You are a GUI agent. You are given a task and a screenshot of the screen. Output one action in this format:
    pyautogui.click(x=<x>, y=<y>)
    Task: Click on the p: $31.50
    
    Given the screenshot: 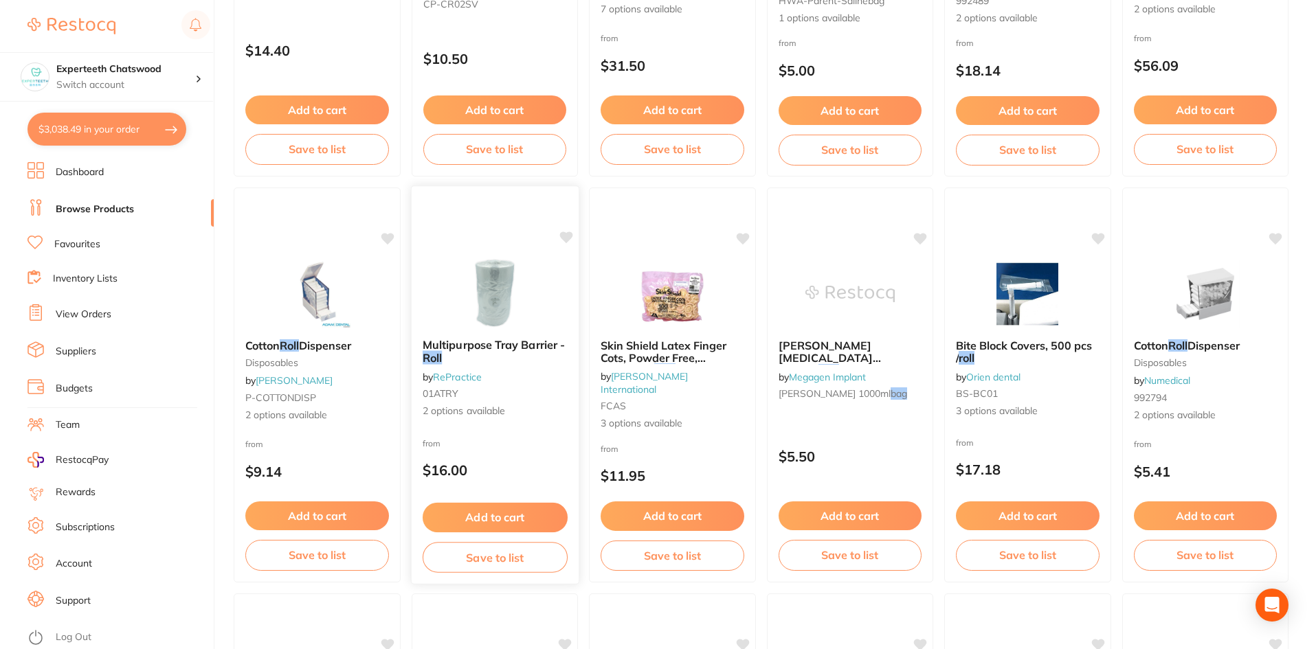 What is the action you would take?
    pyautogui.click(x=672, y=65)
    